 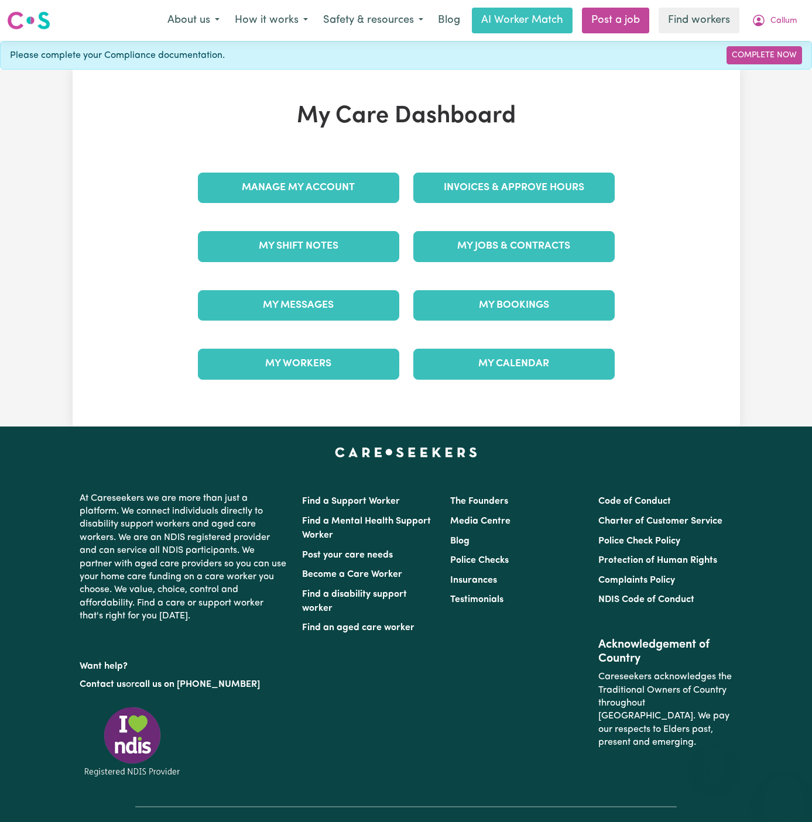 I want to click on img: Registered NDIS provider, so click(x=132, y=741).